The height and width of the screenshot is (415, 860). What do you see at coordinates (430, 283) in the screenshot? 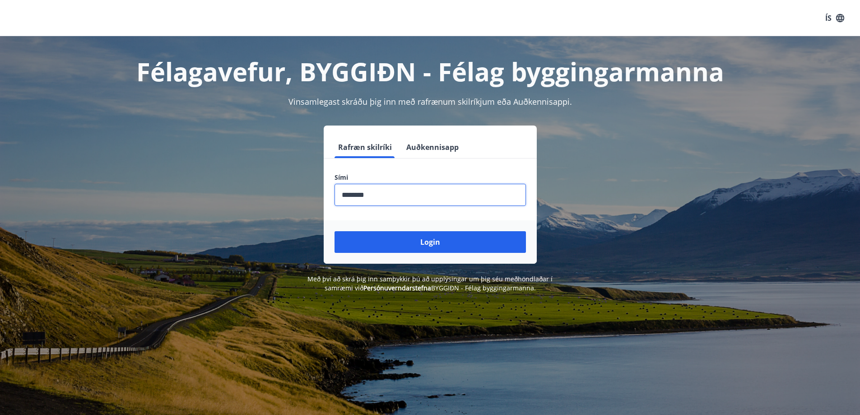
I see `span: Með því að skrá þig inn samþykkir þú að upplýsingar um þig séu meðhöndlaðar í samræmi við BYGGIÐN...` at bounding box center [430, 283].